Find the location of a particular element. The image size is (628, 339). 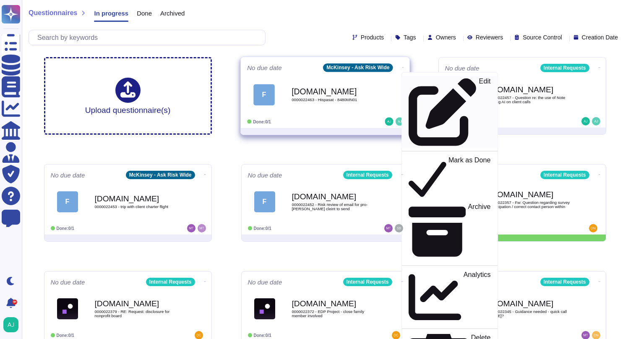

span: Creation Date is located at coordinates (600, 37).